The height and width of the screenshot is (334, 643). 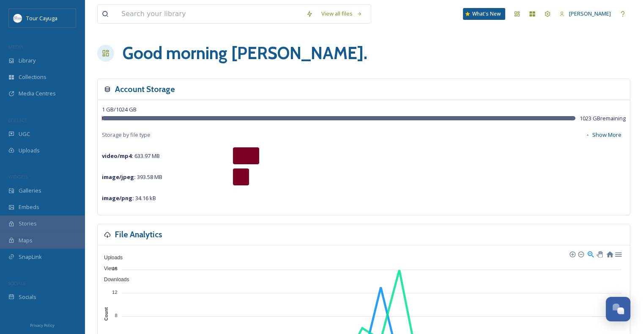 What do you see at coordinates (24, 134) in the screenshot?
I see `span: UGC` at bounding box center [24, 134].